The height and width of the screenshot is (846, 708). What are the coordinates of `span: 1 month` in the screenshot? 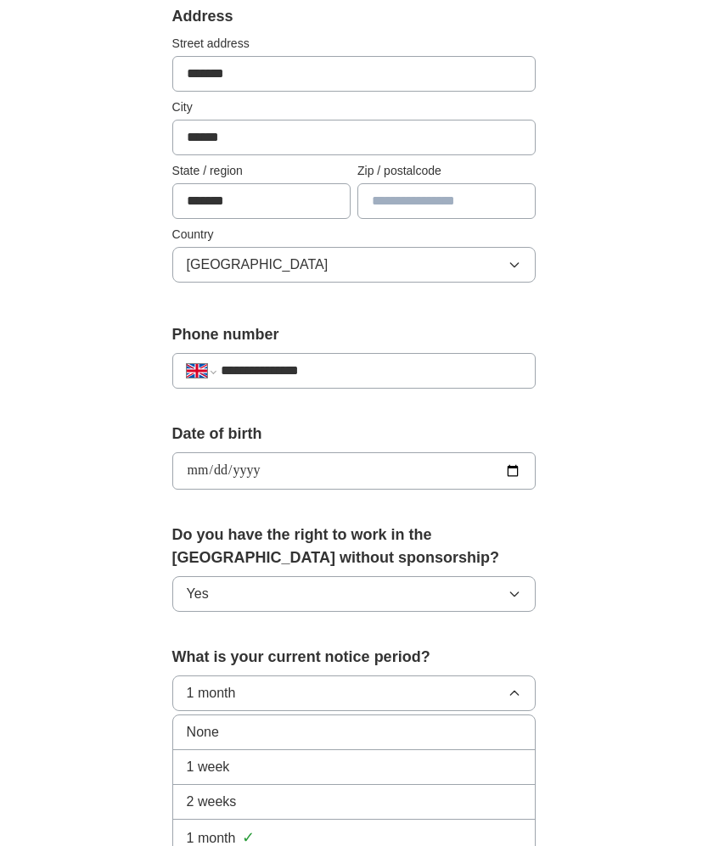 It's located at (211, 693).